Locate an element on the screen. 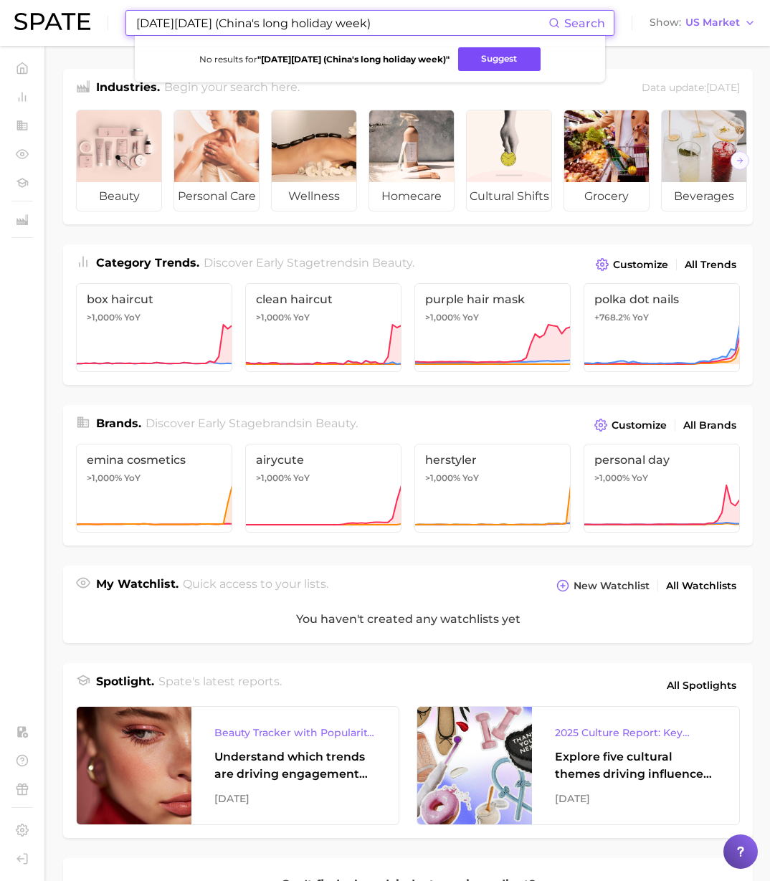  span: No results for is located at coordinates (324, 59).